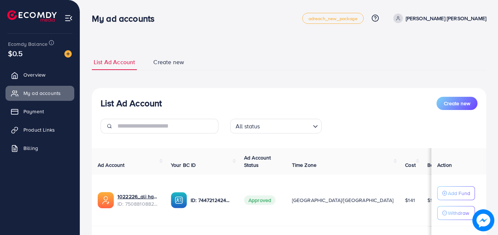  I want to click on span: Ad Account Status, so click(258, 161).